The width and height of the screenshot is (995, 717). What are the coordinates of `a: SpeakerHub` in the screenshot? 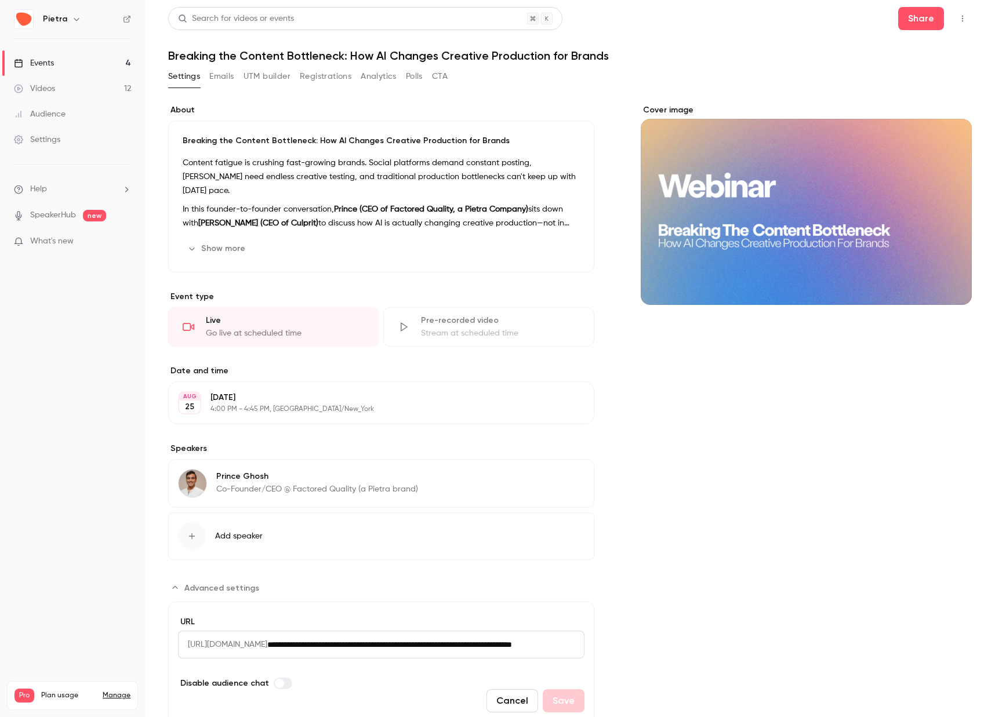 It's located at (53, 215).